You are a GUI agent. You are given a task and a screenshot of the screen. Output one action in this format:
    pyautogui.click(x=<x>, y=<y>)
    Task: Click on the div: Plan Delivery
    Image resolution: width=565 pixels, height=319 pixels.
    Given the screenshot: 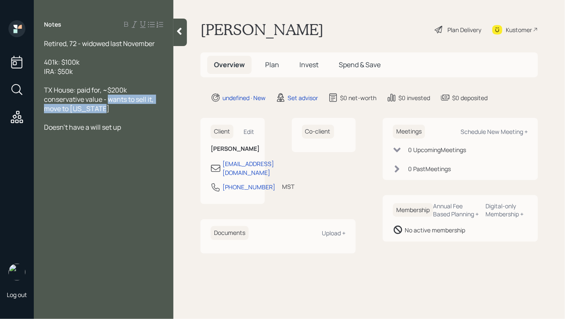 What is the action you would take?
    pyautogui.click(x=464, y=30)
    